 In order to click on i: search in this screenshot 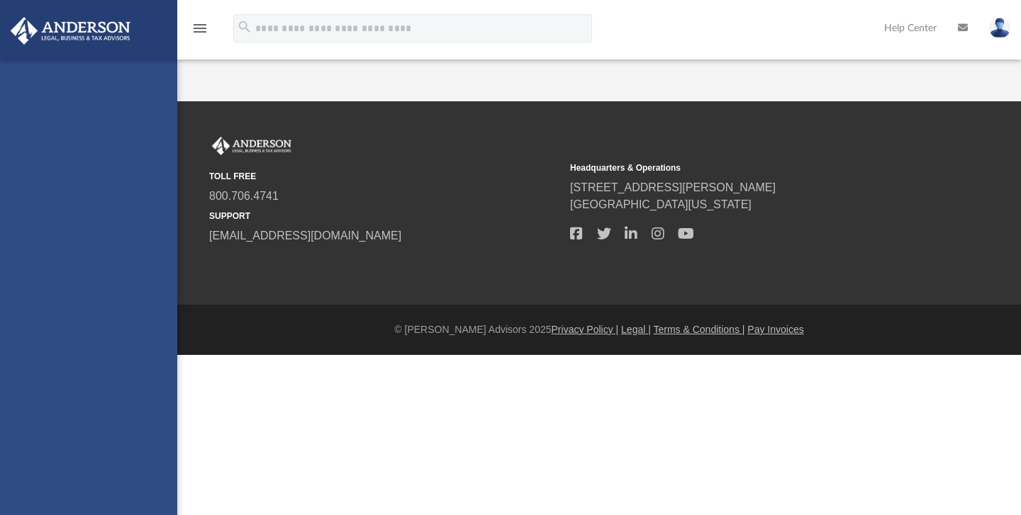, I will do `click(245, 27)`.